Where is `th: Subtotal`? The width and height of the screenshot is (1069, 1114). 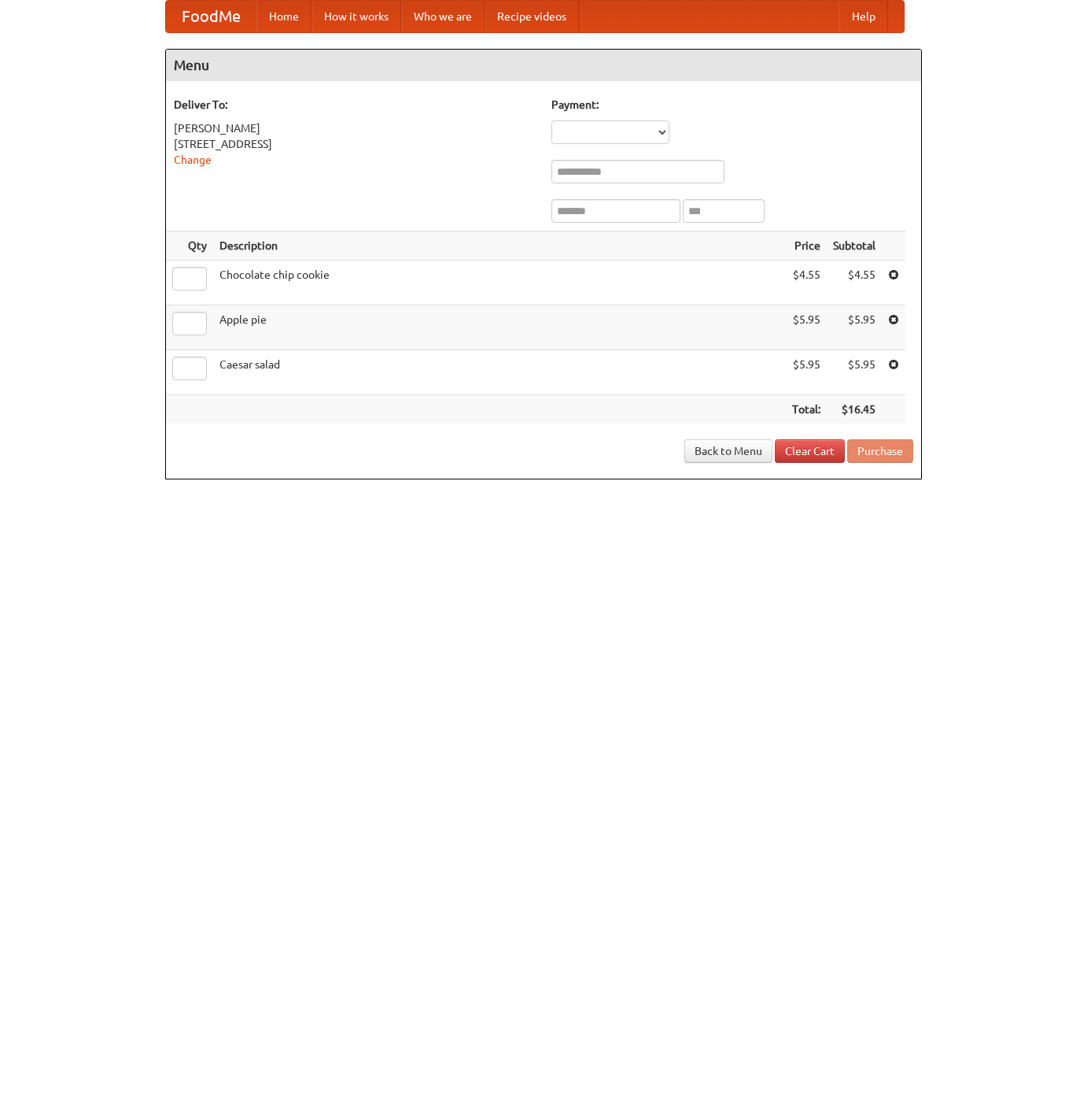
th: Subtotal is located at coordinates (855, 246).